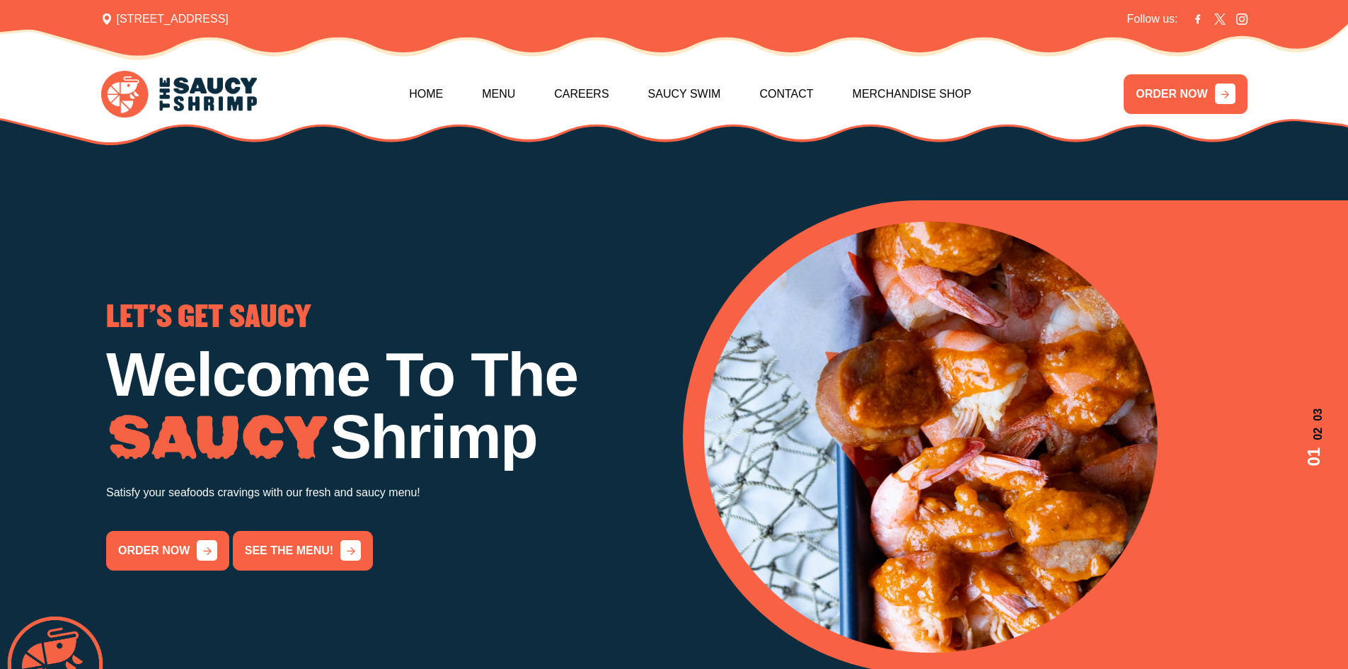  What do you see at coordinates (1314, 456) in the screenshot?
I see `span: 01` at bounding box center [1314, 456].